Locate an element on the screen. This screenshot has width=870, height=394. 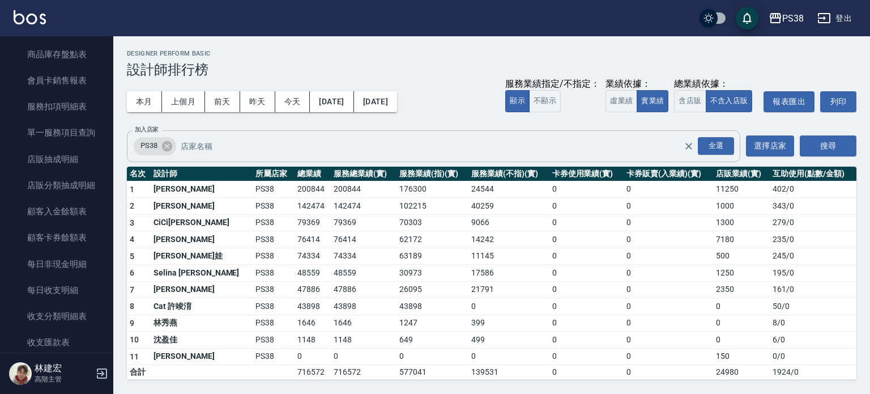
span: 8 is located at coordinates (132, 306).